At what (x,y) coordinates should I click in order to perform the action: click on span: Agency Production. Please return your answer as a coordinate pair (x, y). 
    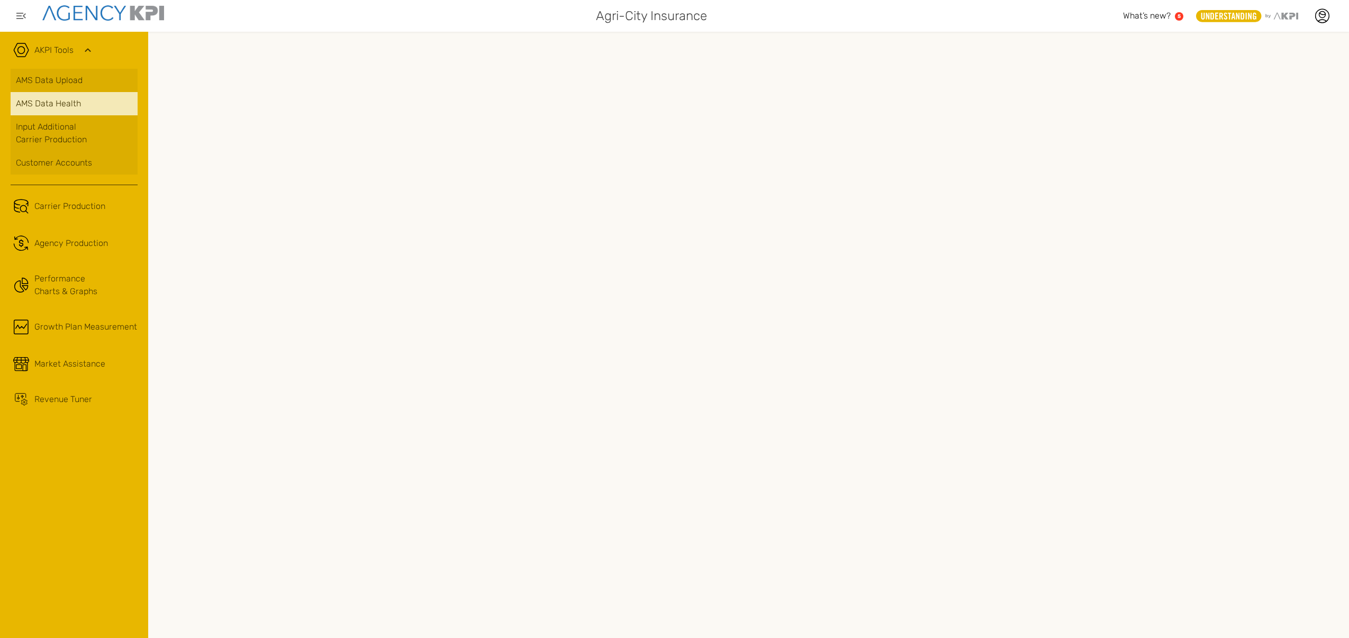
    Looking at the image, I should click on (71, 244).